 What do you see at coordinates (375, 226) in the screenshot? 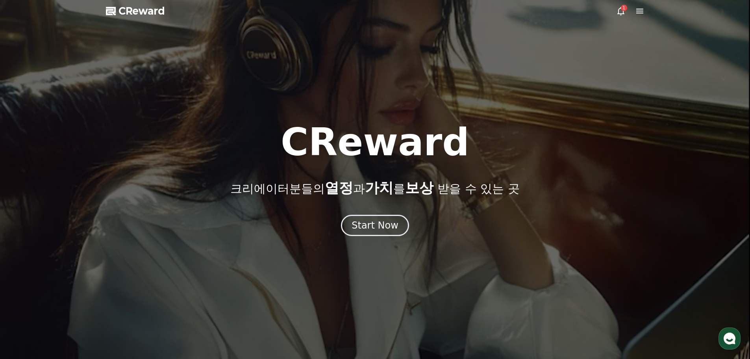
I see `a: Start Now` at bounding box center [375, 226].